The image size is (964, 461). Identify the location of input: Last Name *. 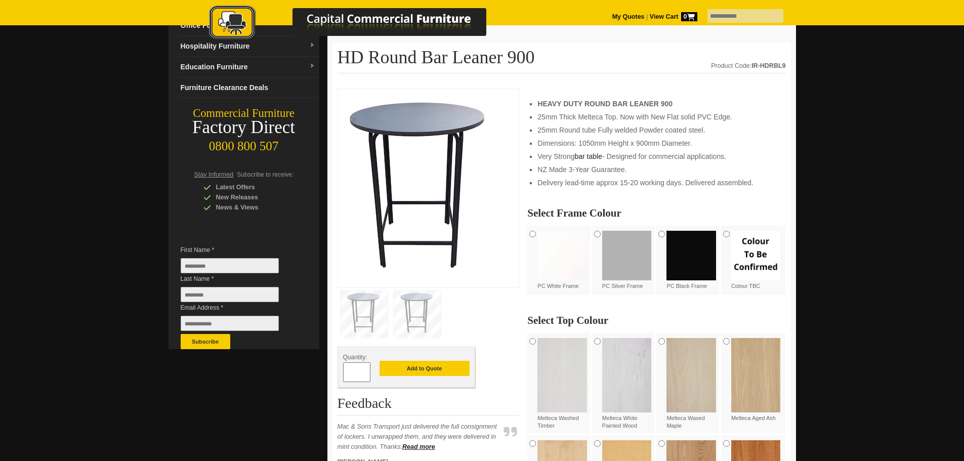
(230, 295).